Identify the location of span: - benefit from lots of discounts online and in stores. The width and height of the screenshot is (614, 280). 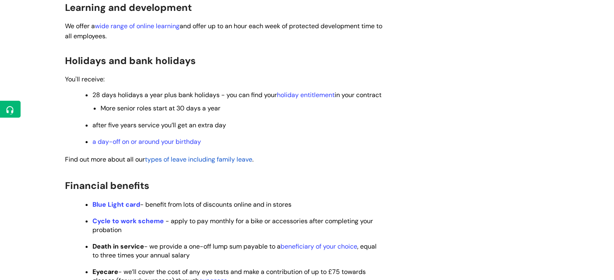
(192, 205).